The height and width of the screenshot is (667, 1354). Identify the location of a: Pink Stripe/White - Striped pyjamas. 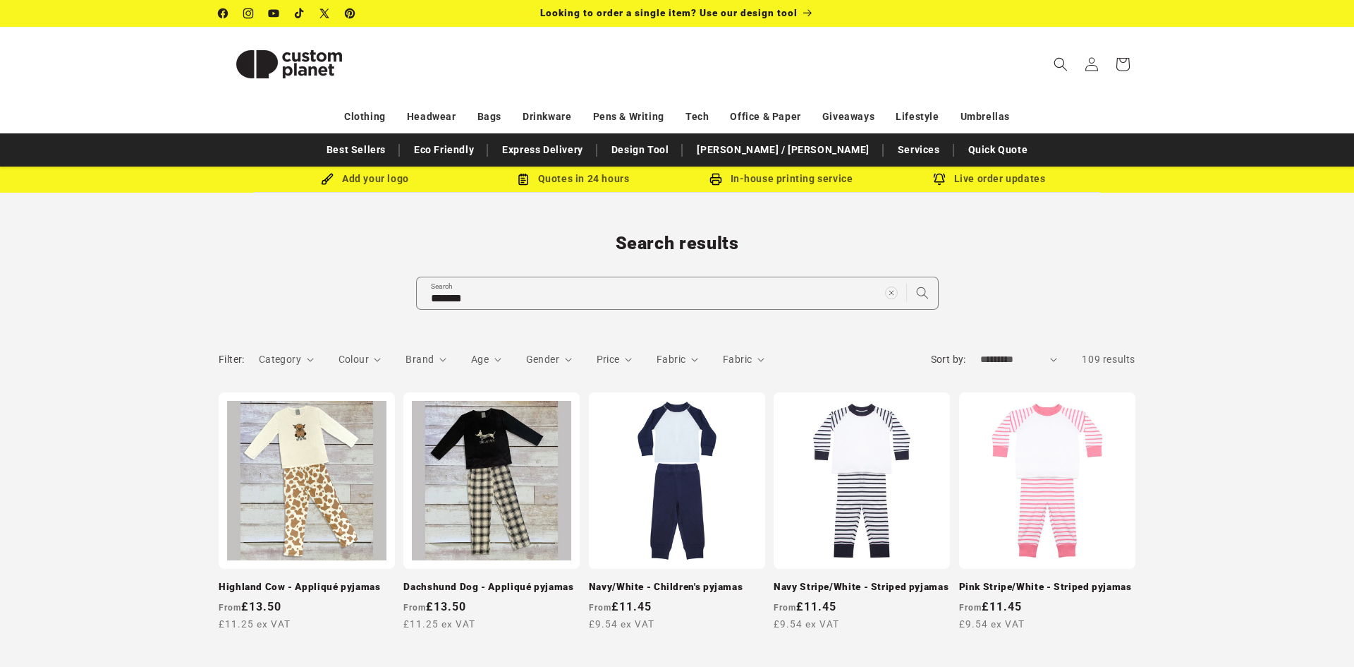
(1048, 587).